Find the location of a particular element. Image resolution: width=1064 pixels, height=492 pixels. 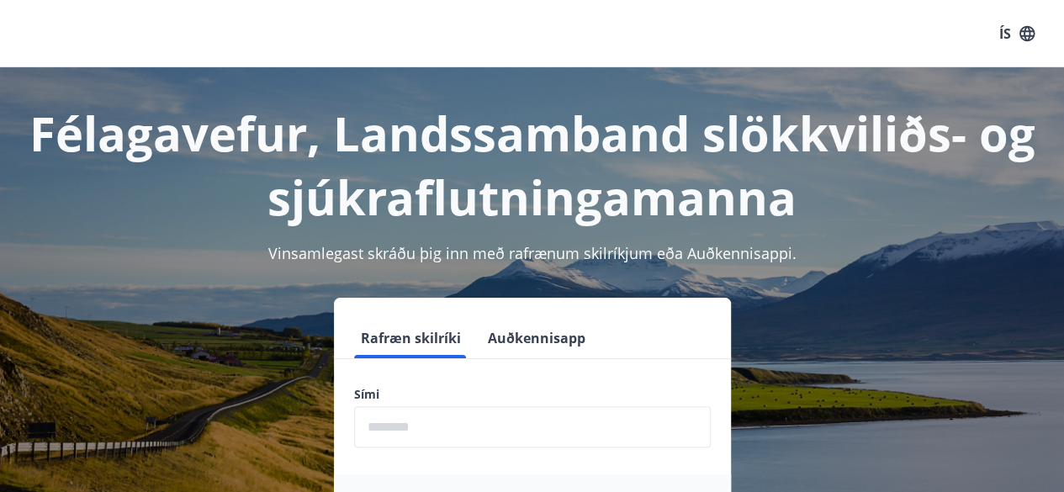

h1: Félagavefur, Landssamband slökkviliðs- og sjúkraflutningamanna is located at coordinates (532, 165).